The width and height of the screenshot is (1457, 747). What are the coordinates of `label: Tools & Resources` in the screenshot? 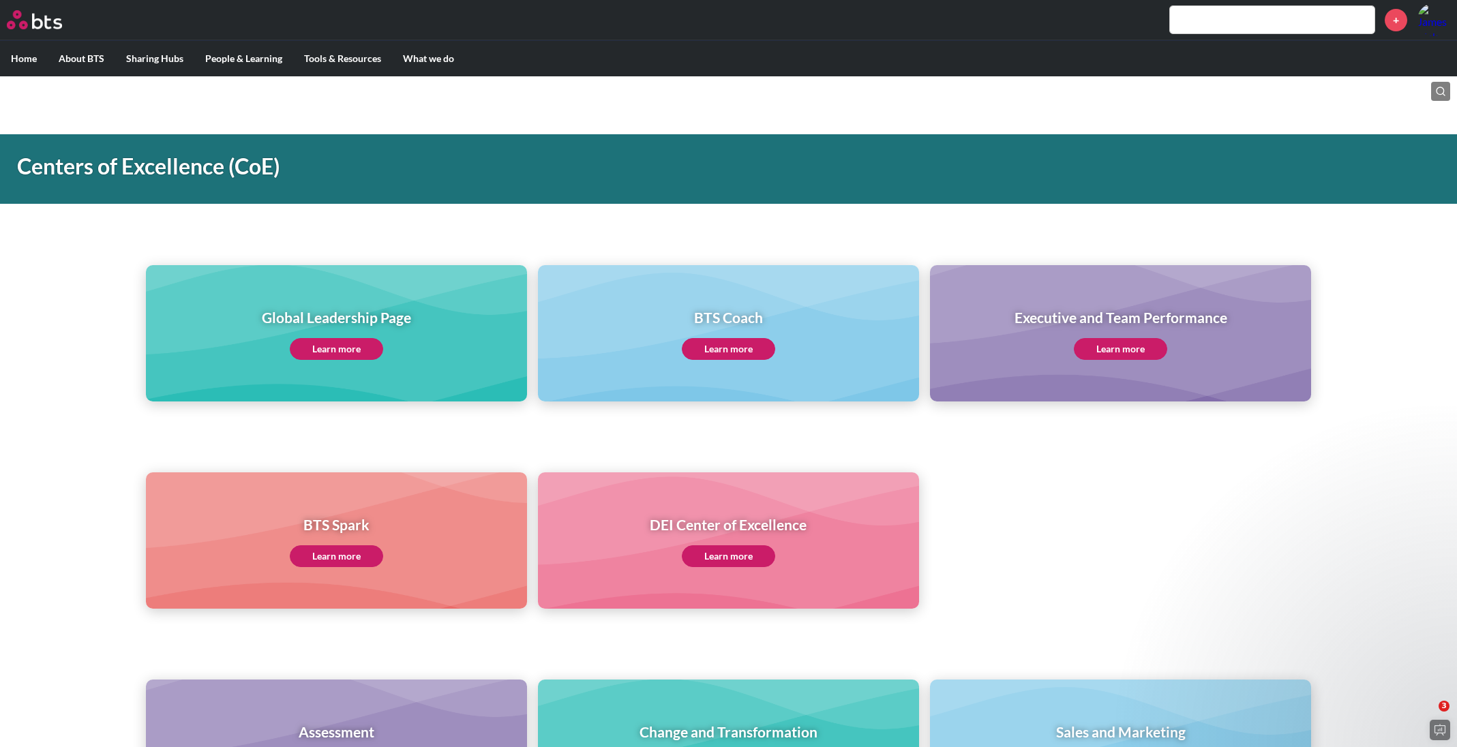 It's located at (342, 59).